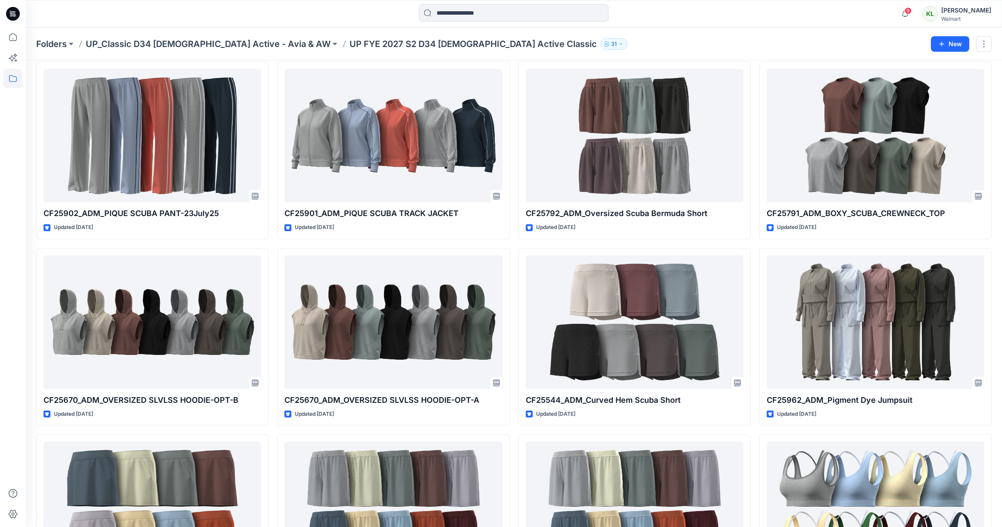  What do you see at coordinates (966, 19) in the screenshot?
I see `div: Walmart` at bounding box center [966, 19].